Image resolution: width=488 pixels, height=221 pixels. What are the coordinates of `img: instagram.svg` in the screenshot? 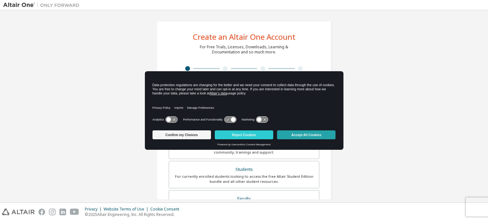 It's located at (52, 212).